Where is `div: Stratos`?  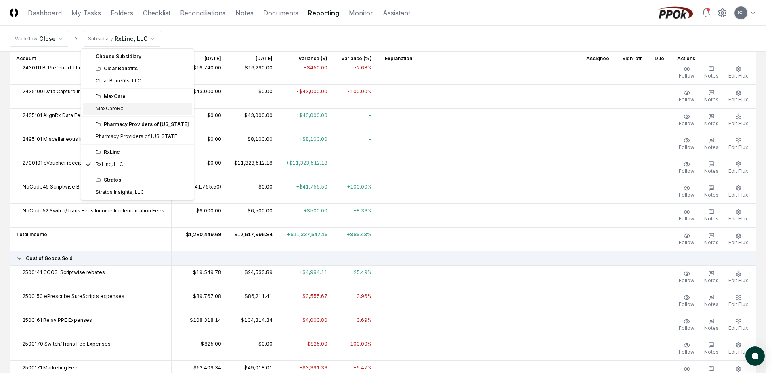 div: Stratos is located at coordinates (142, 180).